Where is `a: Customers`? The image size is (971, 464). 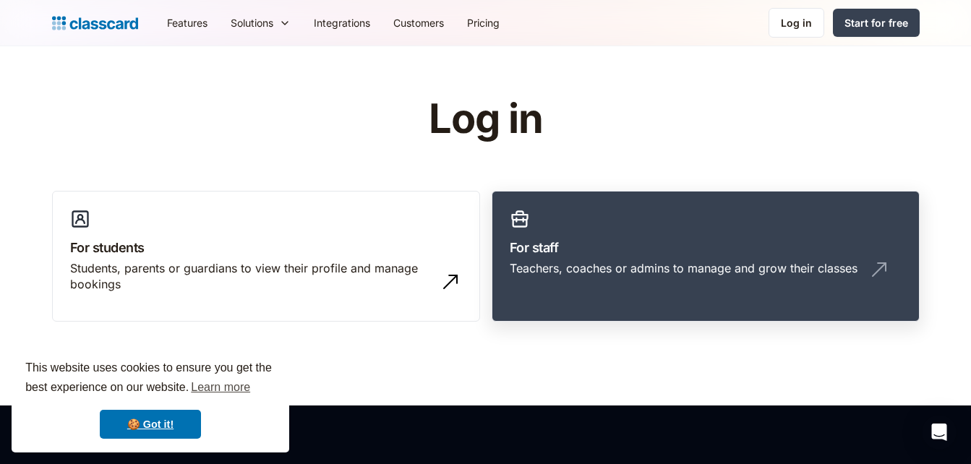
a: Customers is located at coordinates (419, 22).